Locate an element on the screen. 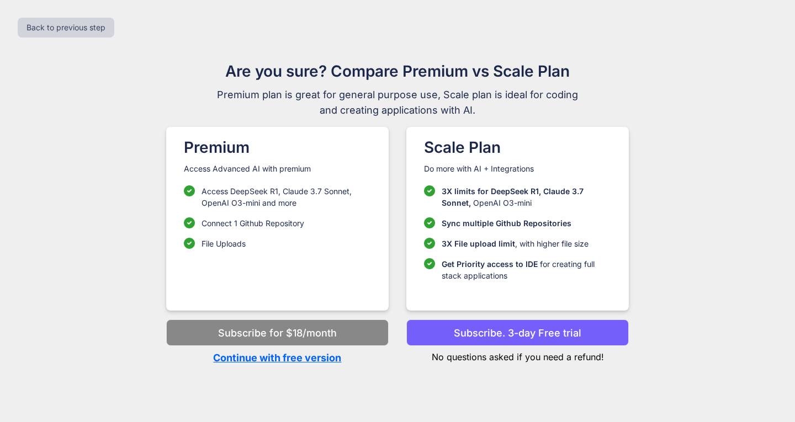 This screenshot has height=422, width=795. p: Connect 1 Github Repository is located at coordinates (253, 223).